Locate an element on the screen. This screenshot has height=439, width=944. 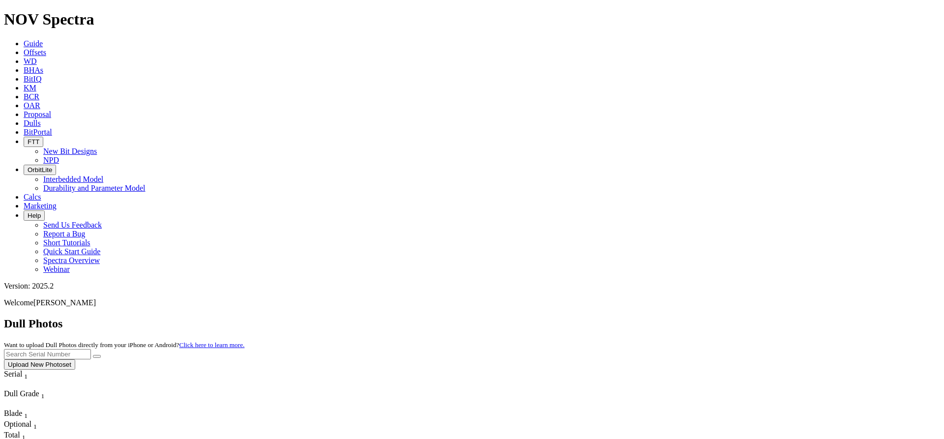
a: Dulls is located at coordinates (32, 123).